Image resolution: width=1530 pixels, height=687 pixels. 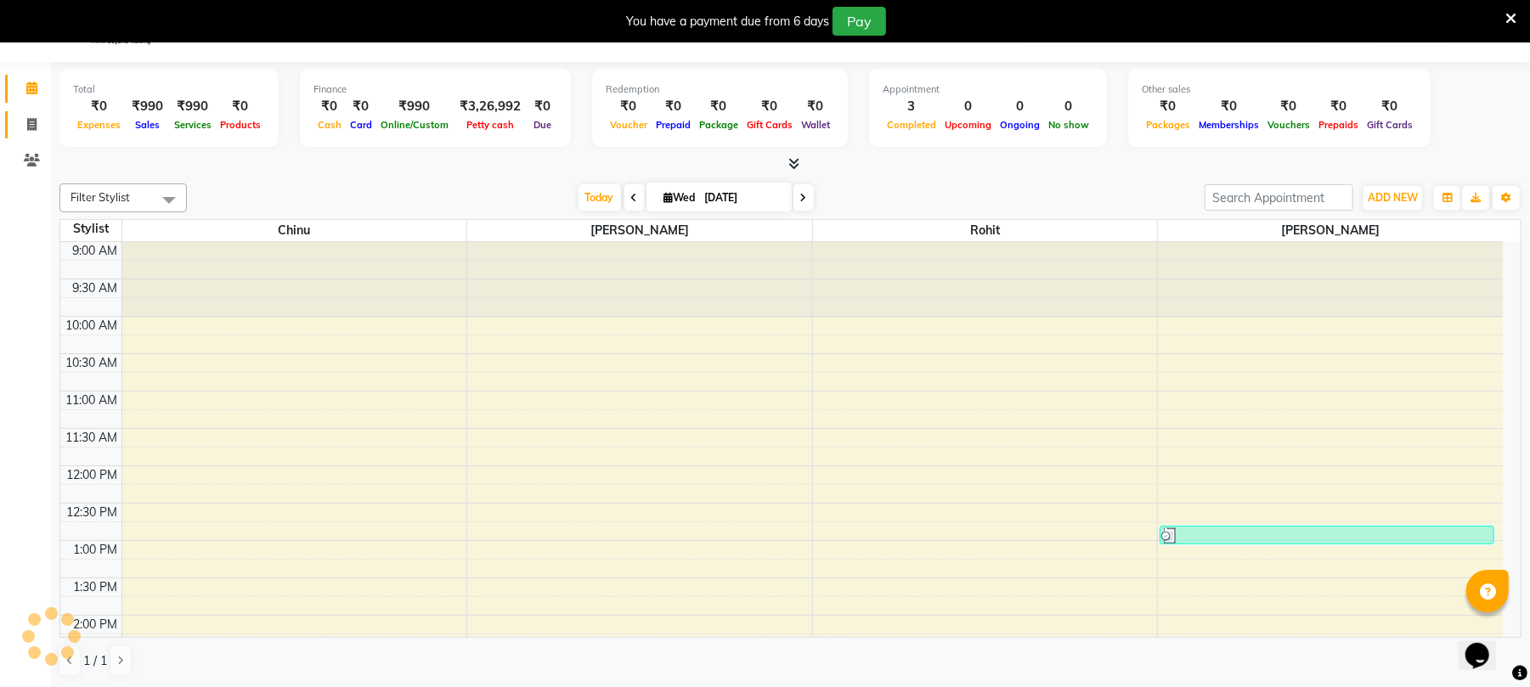 I want to click on span: Today, so click(x=600, y=197).